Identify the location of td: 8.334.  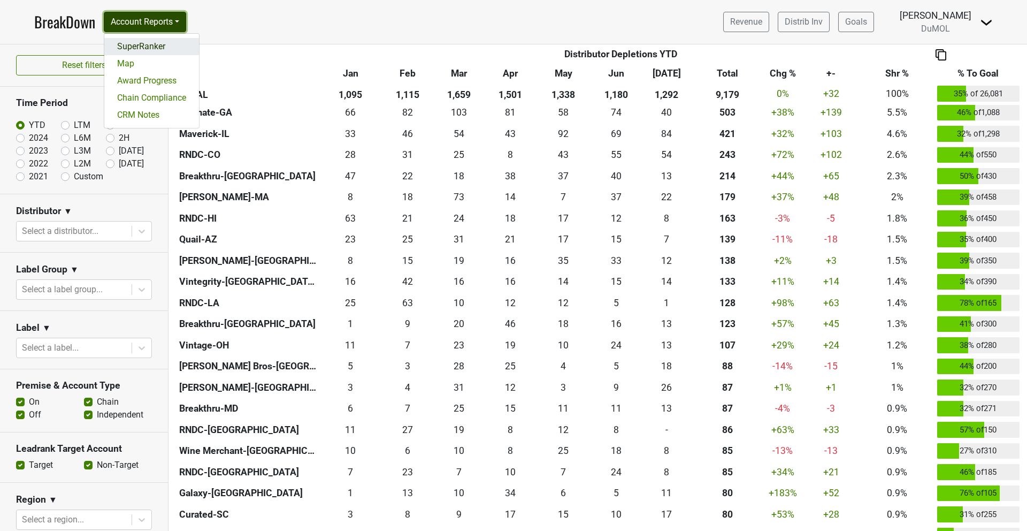
(510, 155).